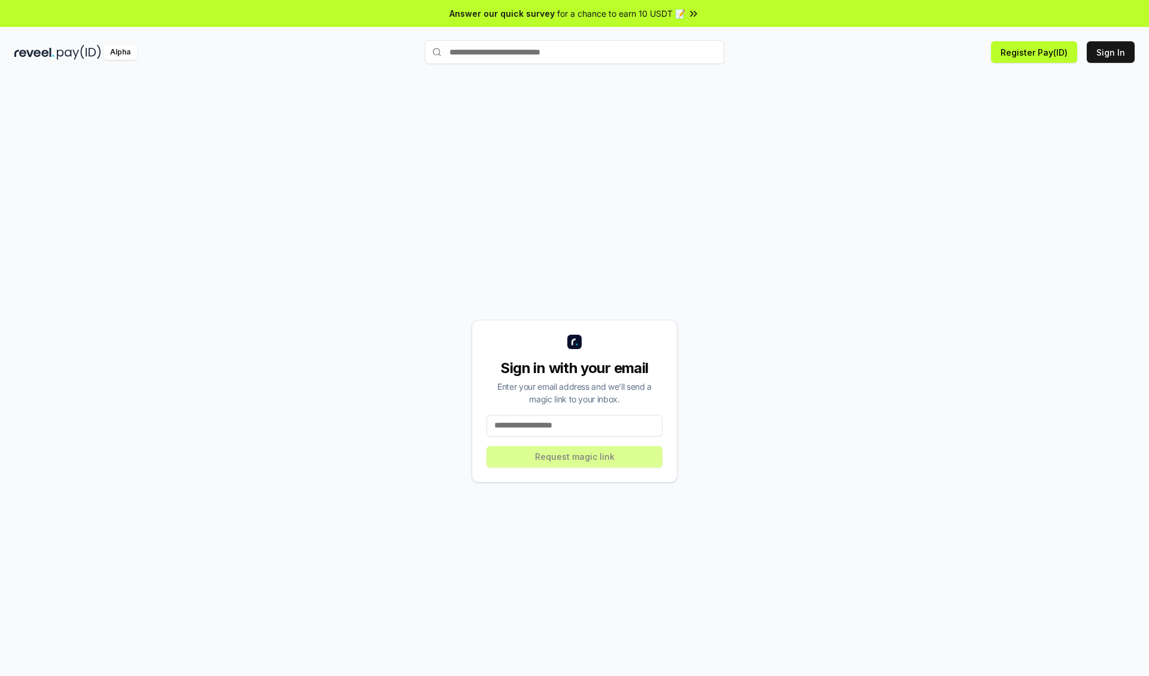  I want to click on button: Sign In, so click(1111, 52).